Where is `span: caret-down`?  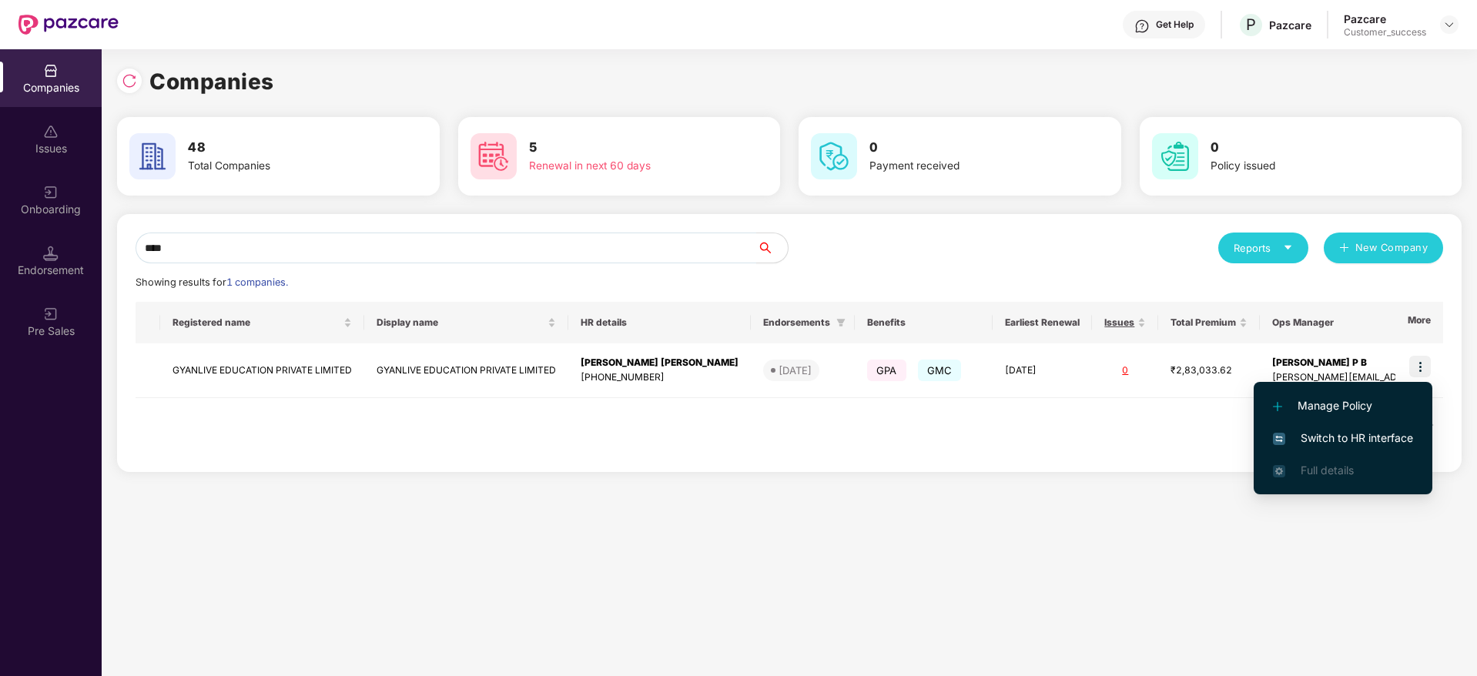
span: caret-down is located at coordinates (1288, 247).